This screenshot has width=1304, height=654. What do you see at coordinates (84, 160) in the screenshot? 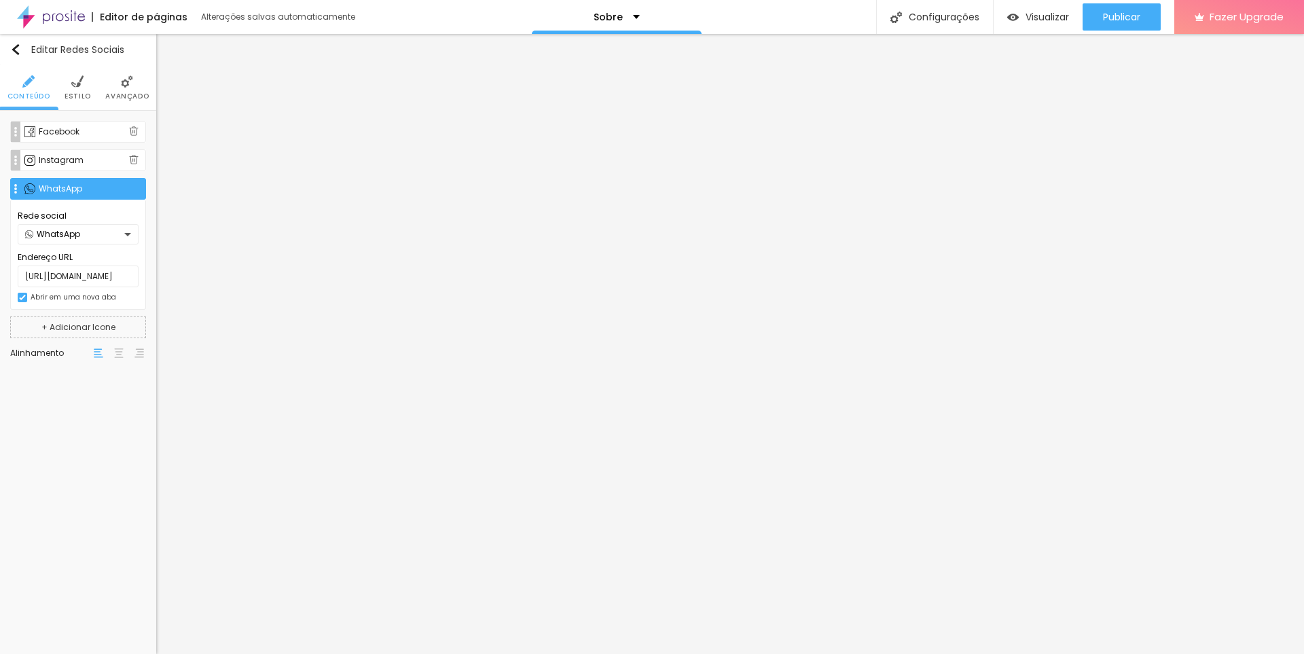
I see `div: Instagram` at bounding box center [84, 160].